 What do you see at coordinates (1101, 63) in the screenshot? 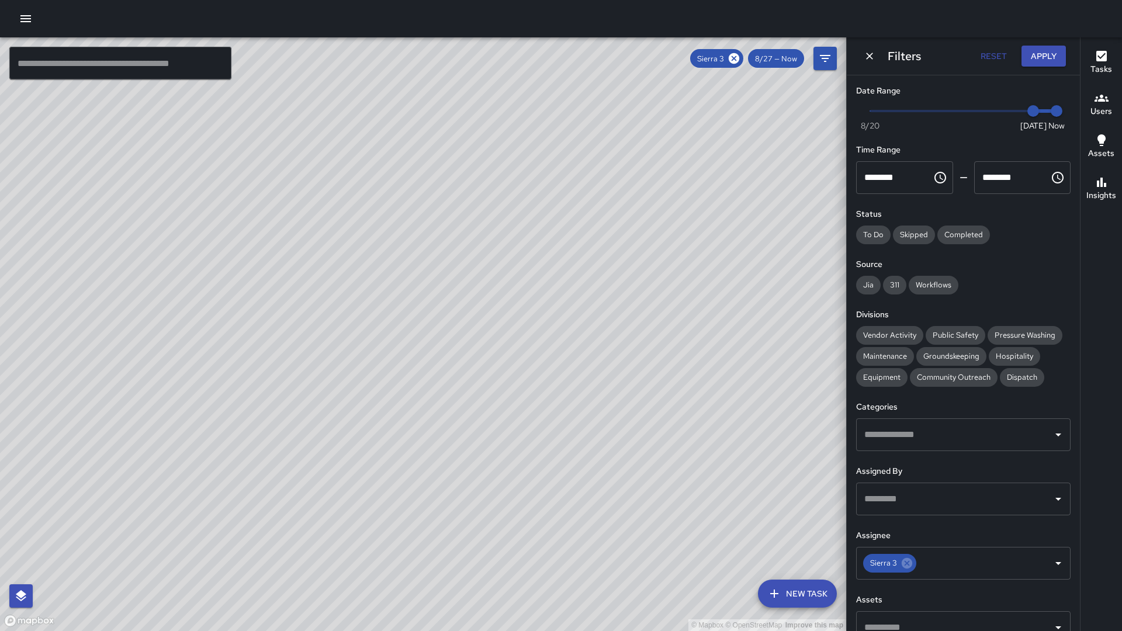
I see `button: Tasks` at bounding box center [1101, 63].